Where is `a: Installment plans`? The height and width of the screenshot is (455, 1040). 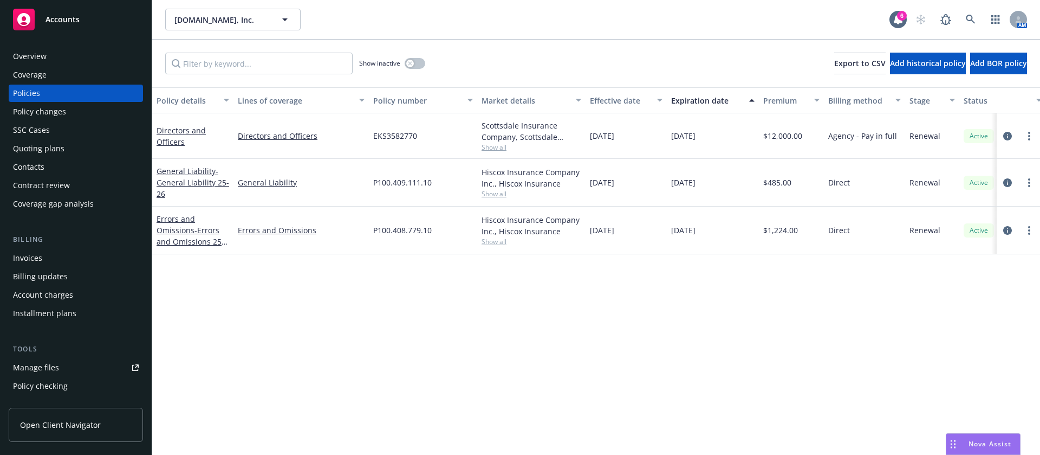 a: Installment plans is located at coordinates (76, 313).